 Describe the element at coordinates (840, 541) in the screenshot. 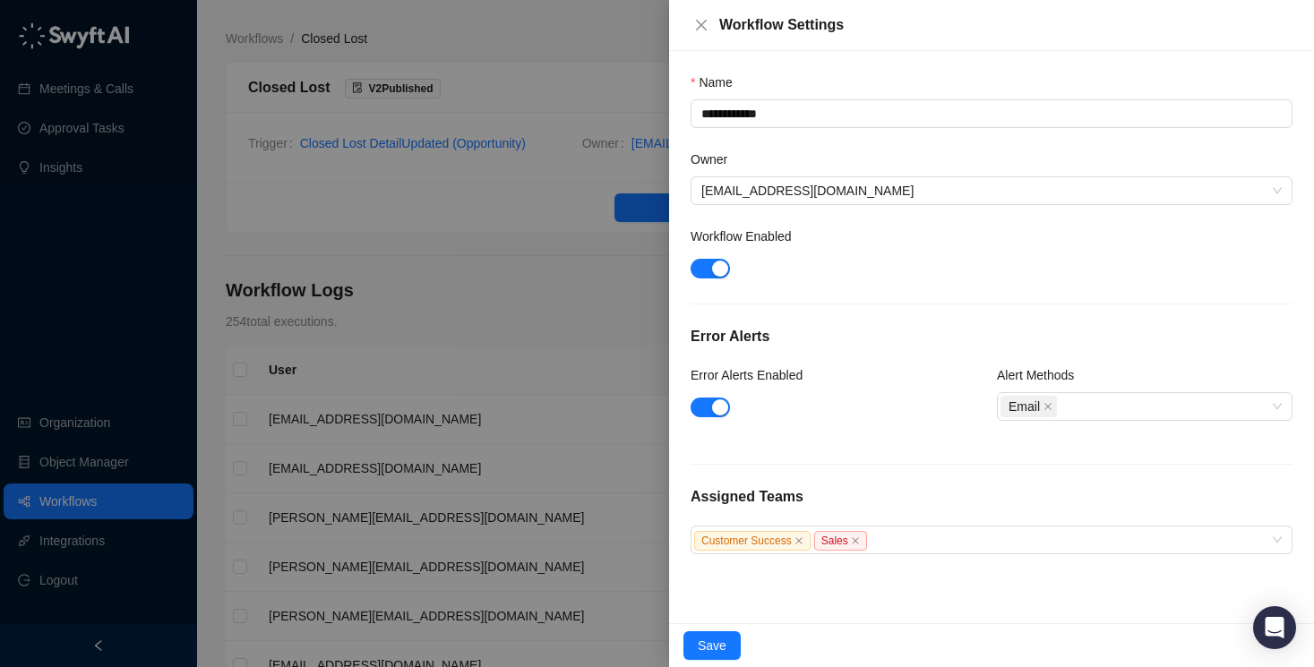

I see `span: Sales` at that location.